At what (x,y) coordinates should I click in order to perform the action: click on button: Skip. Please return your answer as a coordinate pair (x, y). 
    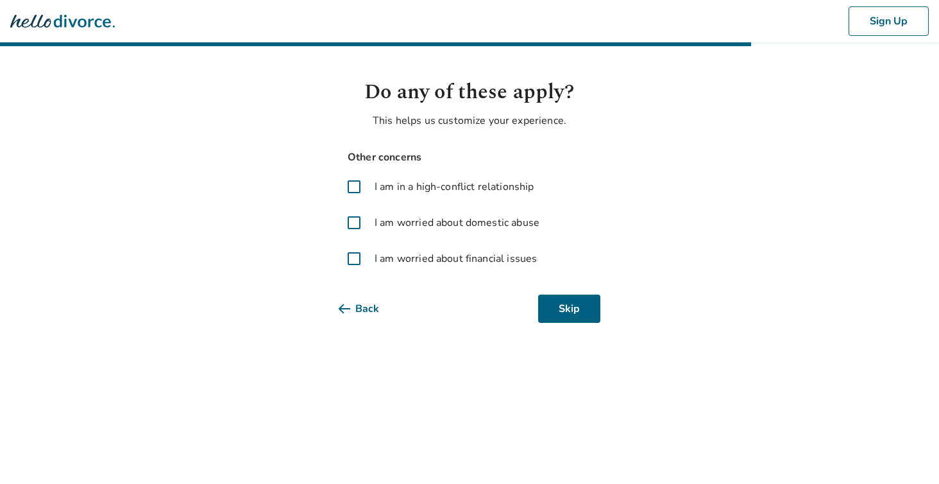
    Looking at the image, I should click on (569, 308).